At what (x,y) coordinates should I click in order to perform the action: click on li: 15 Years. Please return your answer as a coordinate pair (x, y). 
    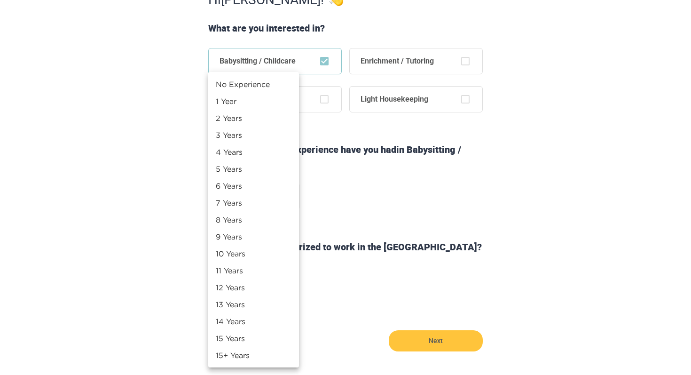
    Looking at the image, I should click on (253, 338).